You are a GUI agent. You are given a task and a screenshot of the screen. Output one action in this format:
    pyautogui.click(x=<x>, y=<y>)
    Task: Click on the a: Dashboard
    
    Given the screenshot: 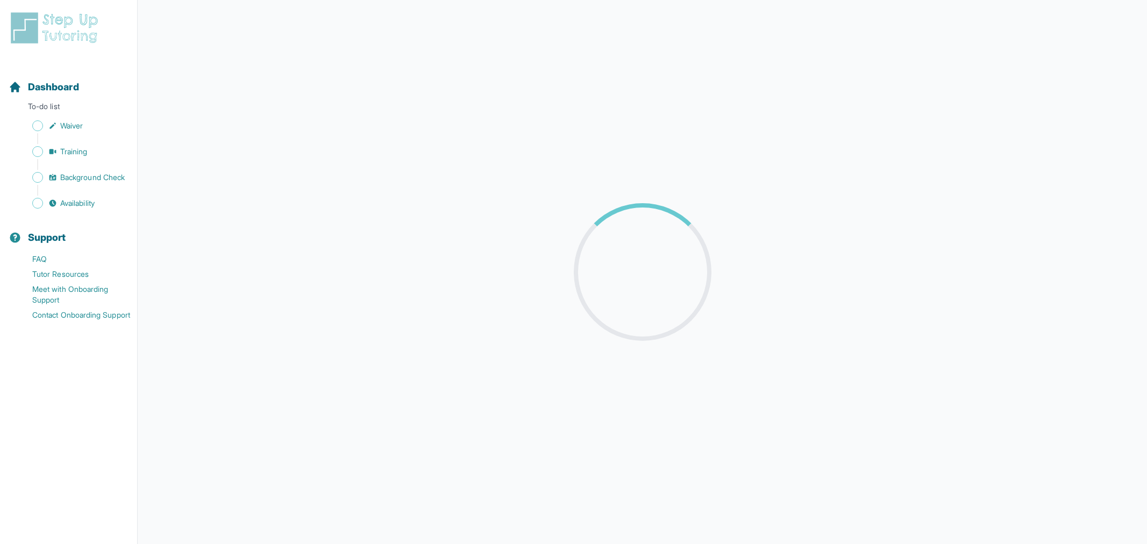 What is the action you would take?
    pyautogui.click(x=44, y=87)
    